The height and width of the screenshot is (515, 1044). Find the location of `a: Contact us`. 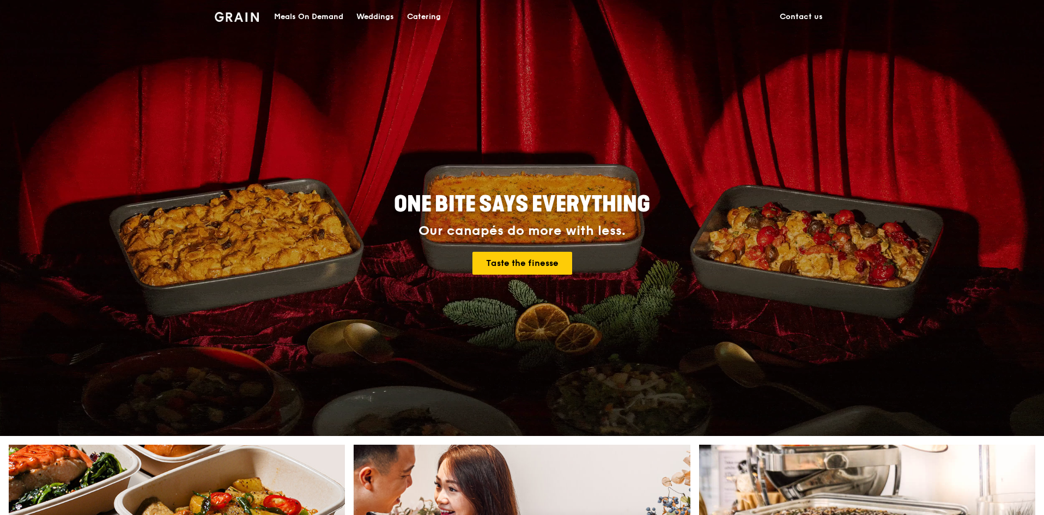

a: Contact us is located at coordinates (801, 17).